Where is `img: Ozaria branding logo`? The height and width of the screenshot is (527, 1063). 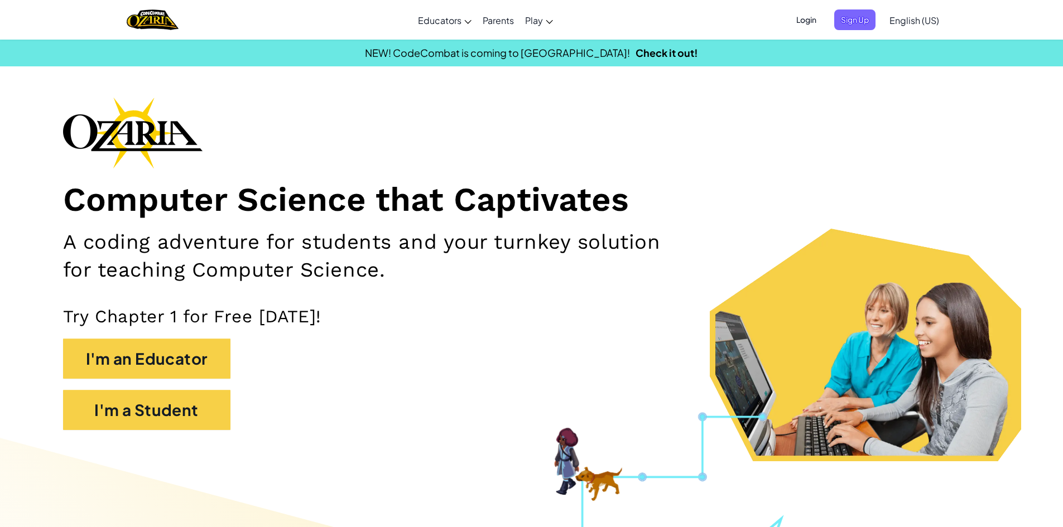
img: Ozaria branding logo is located at coordinates (133, 133).